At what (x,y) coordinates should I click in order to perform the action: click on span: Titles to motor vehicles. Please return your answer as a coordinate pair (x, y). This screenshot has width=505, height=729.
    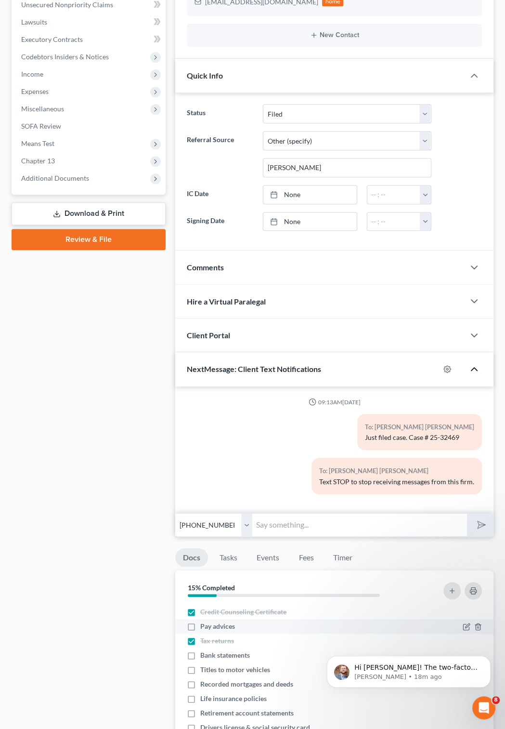
    Looking at the image, I should click on (235, 669).